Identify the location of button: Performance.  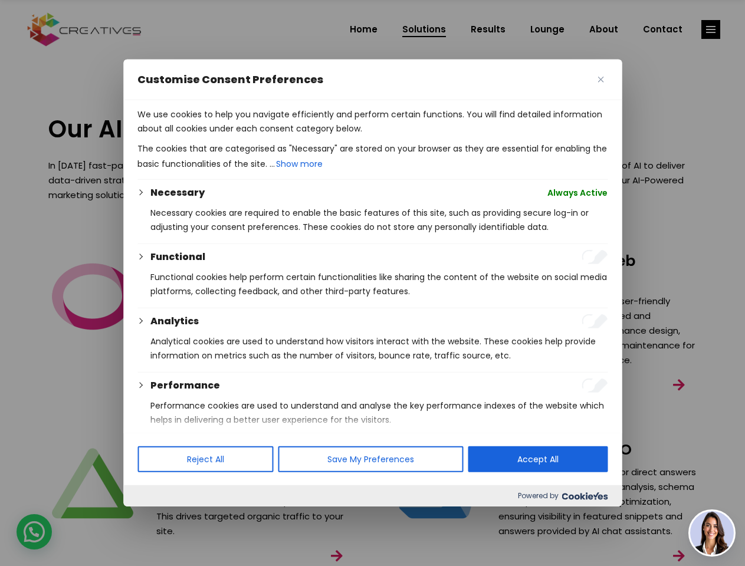
(185, 386).